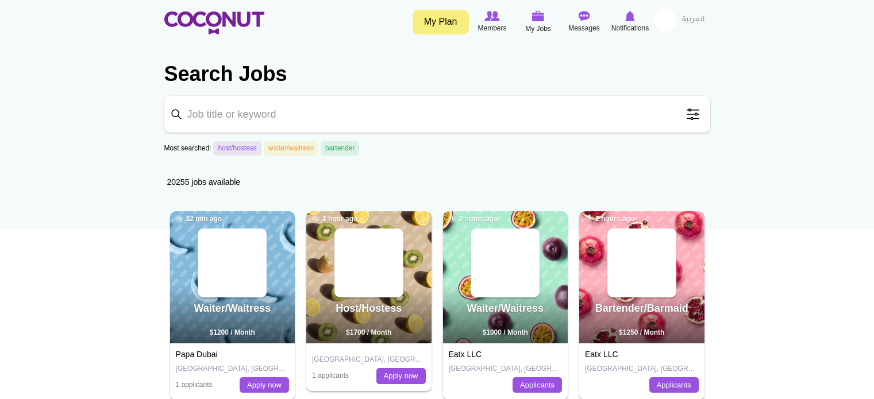  I want to click on label: Most searched:, so click(188, 148).